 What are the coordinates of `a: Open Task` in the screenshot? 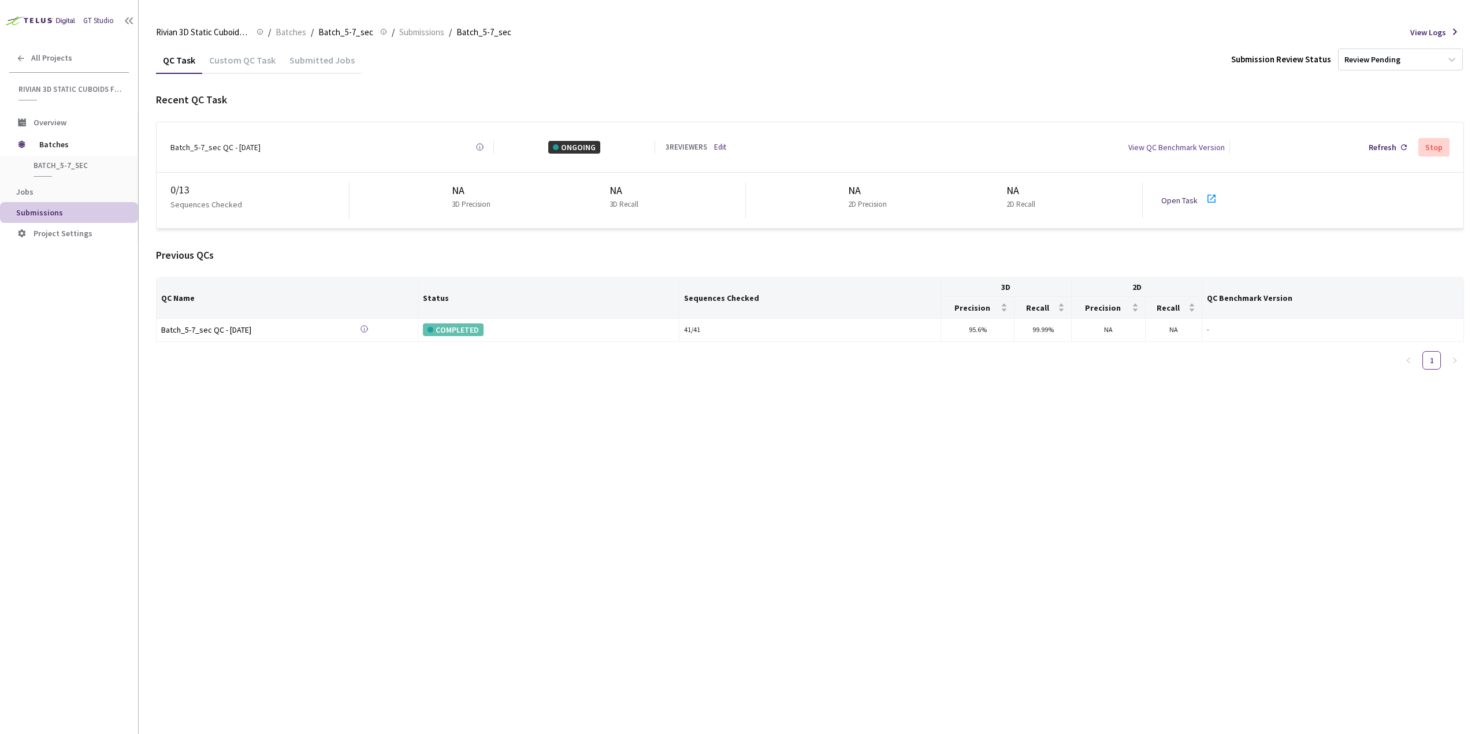 It's located at (1179, 200).